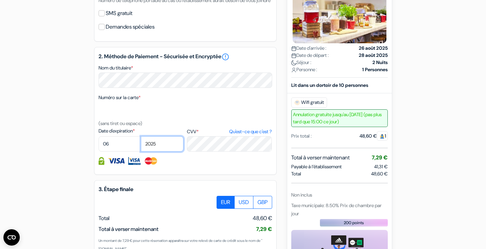 The width and height of the screenshot is (486, 249). Describe the element at coordinates (116, 161) in the screenshot. I see `img: Visa` at that location.